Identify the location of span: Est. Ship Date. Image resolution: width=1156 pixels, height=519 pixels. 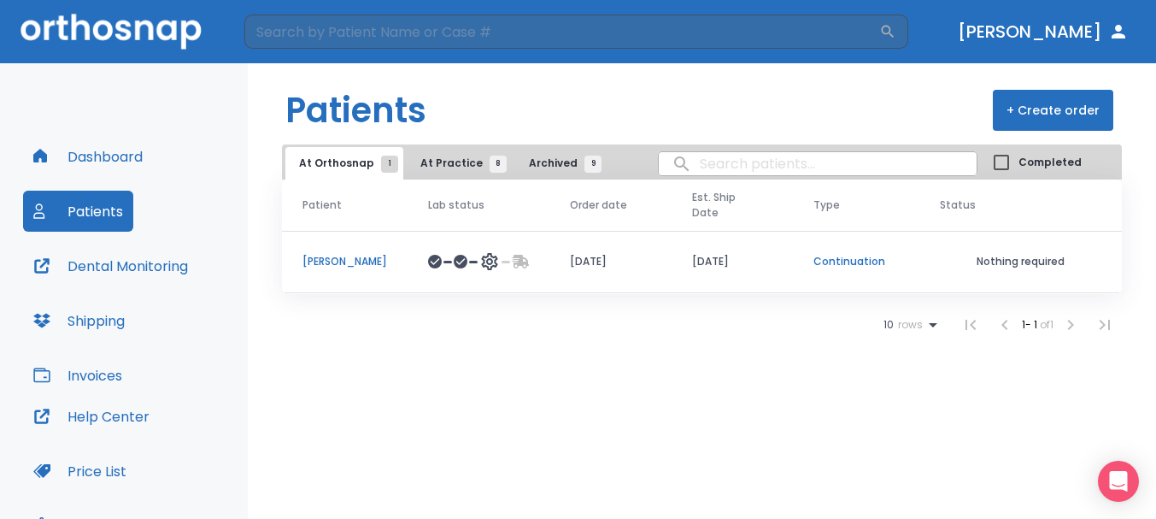
(726, 205).